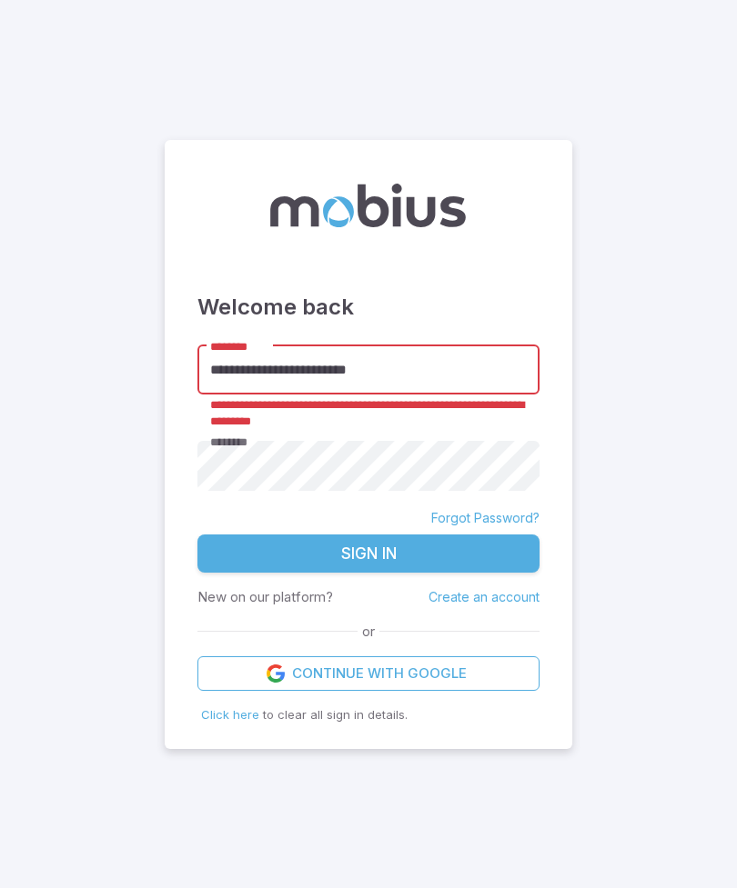 The width and height of the screenshot is (737, 888). What do you see at coordinates (368, 715) in the screenshot?
I see `p: to clear all sign in details.` at bounding box center [368, 715].